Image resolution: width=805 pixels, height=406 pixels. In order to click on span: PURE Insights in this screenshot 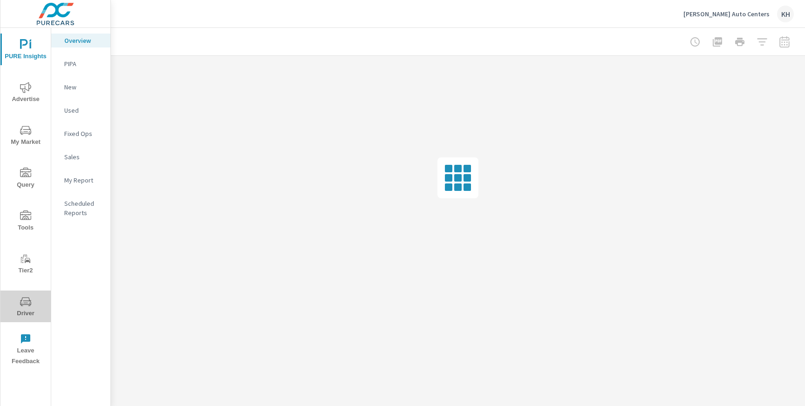, I will do `click(26, 50)`.